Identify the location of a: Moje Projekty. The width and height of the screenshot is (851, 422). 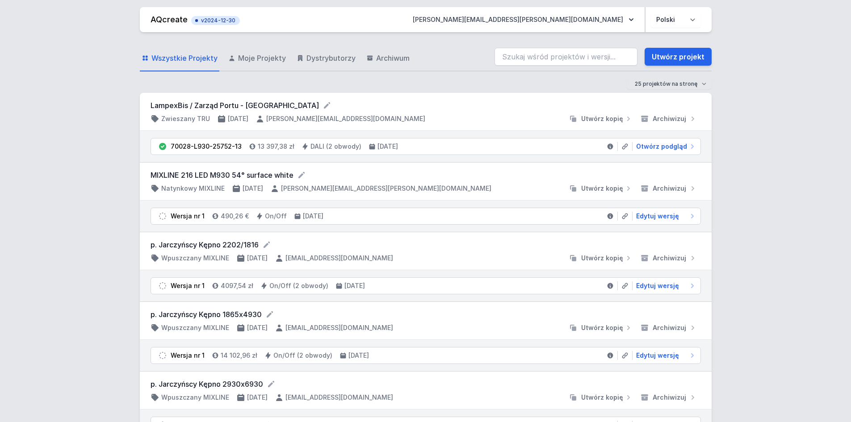
(257, 59).